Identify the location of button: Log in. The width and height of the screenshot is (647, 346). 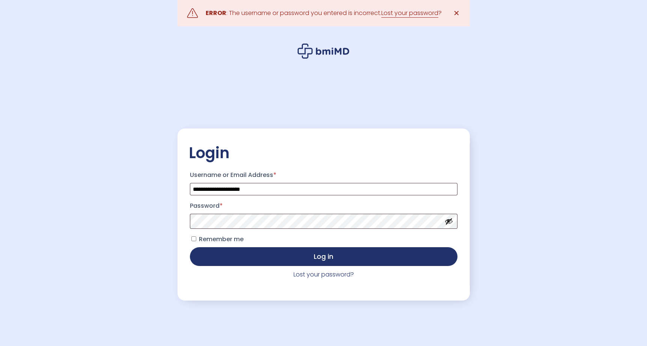
(324, 256).